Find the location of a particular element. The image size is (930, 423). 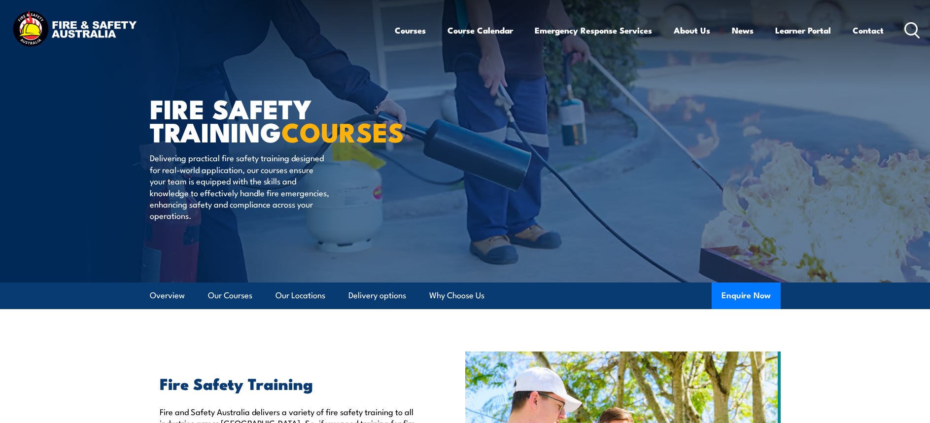

a: Delivery options is located at coordinates (377, 295).